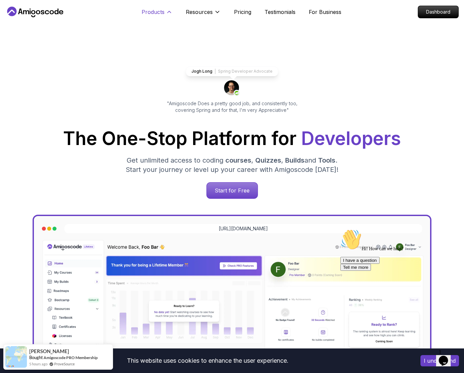 The image size is (464, 373). What do you see at coordinates (325, 12) in the screenshot?
I see `p: For Business` at bounding box center [325, 12].